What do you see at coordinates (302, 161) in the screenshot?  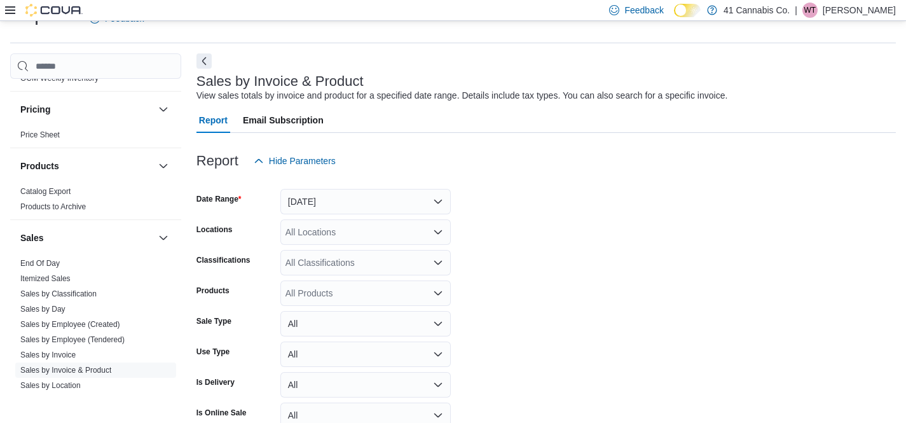 I see `span: Hide Parameters` at bounding box center [302, 161].